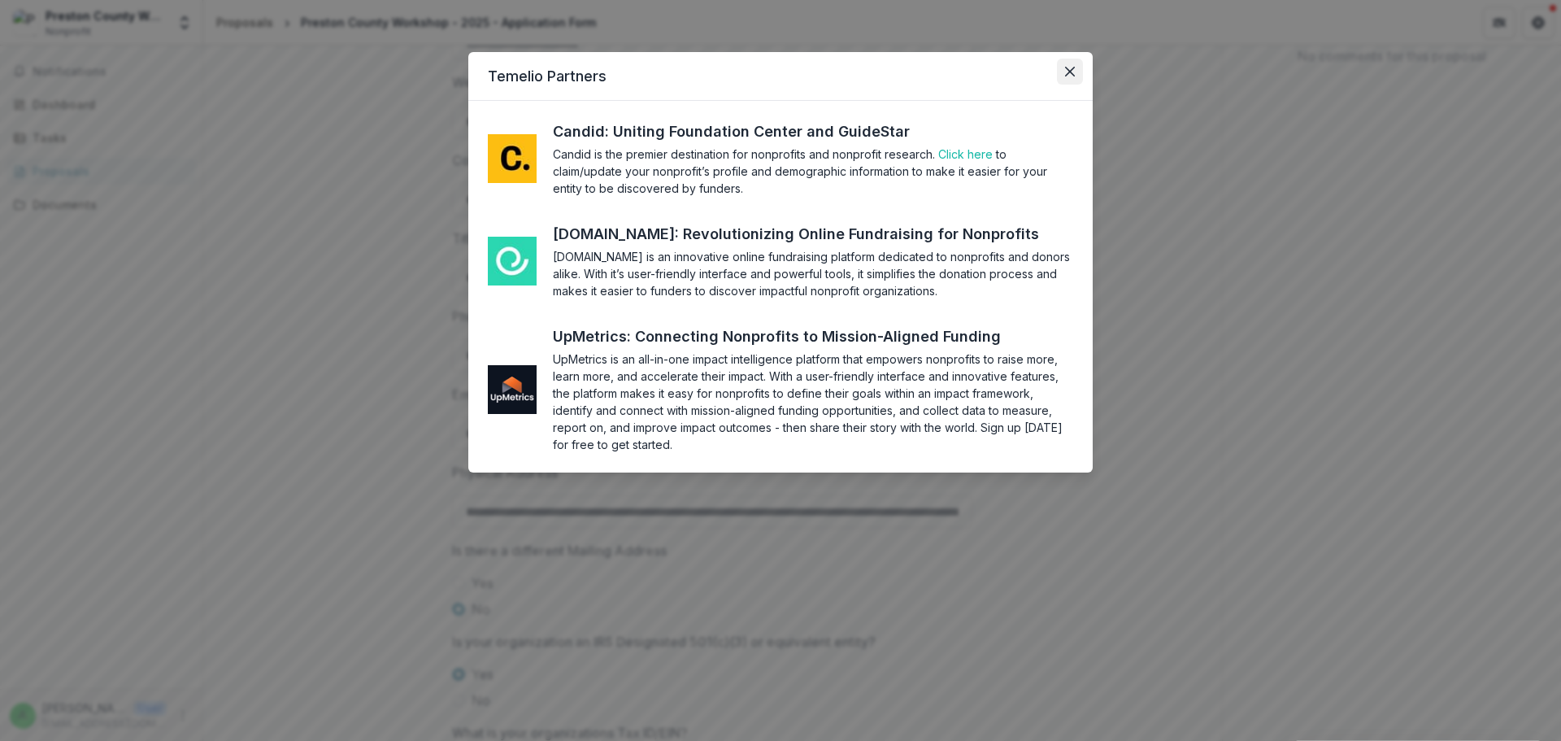 The image size is (1561, 741). I want to click on div: Candid: Uniting Foundation Center and GuideStar, so click(746, 131).